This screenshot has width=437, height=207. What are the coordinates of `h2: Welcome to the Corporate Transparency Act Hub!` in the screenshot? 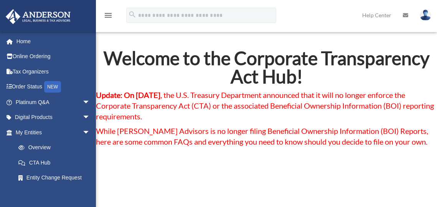 It's located at (266, 69).